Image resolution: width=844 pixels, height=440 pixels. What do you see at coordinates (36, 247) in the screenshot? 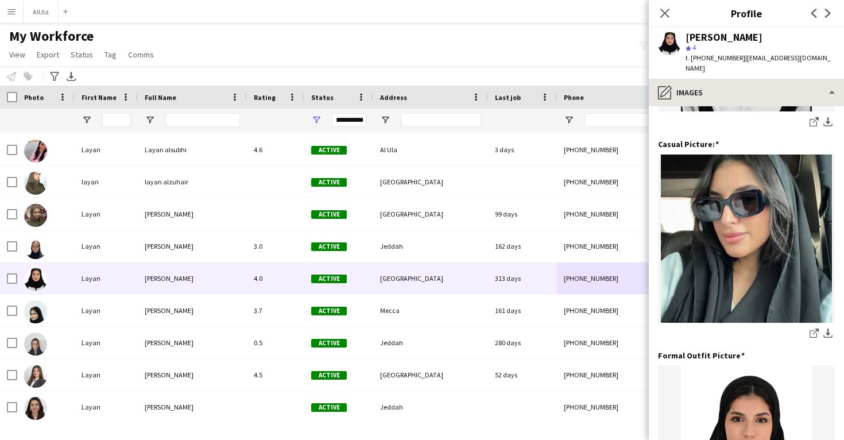
I see `img: Layan Farsi` at bounding box center [36, 247].